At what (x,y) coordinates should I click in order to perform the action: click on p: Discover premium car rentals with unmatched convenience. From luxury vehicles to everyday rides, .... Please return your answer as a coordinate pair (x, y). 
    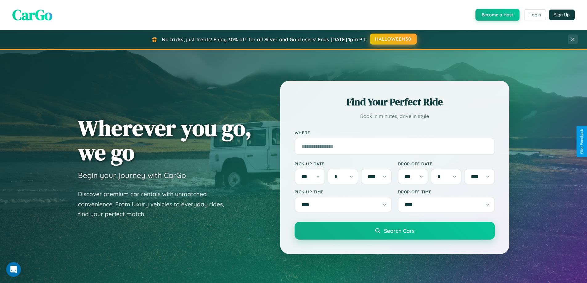
    Looking at the image, I should click on (155, 204).